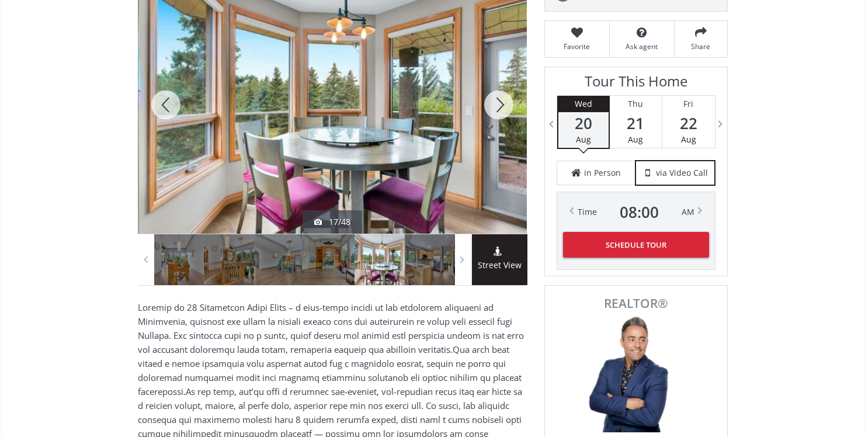  Describe the element at coordinates (689, 123) in the screenshot. I see `span: 22` at that location.